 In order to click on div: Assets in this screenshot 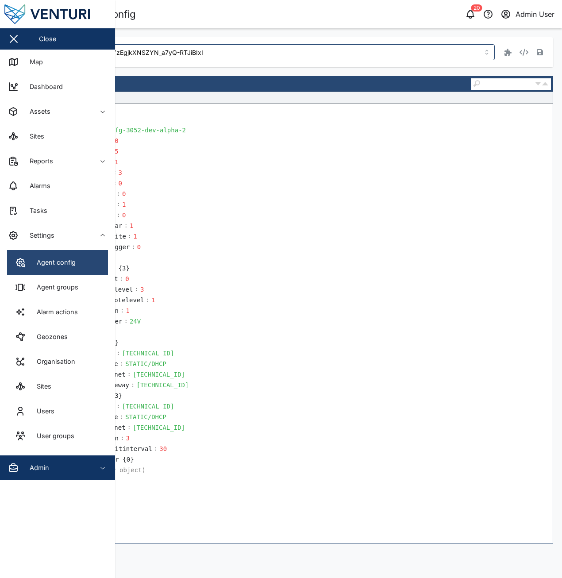, I will do `click(37, 112)`.